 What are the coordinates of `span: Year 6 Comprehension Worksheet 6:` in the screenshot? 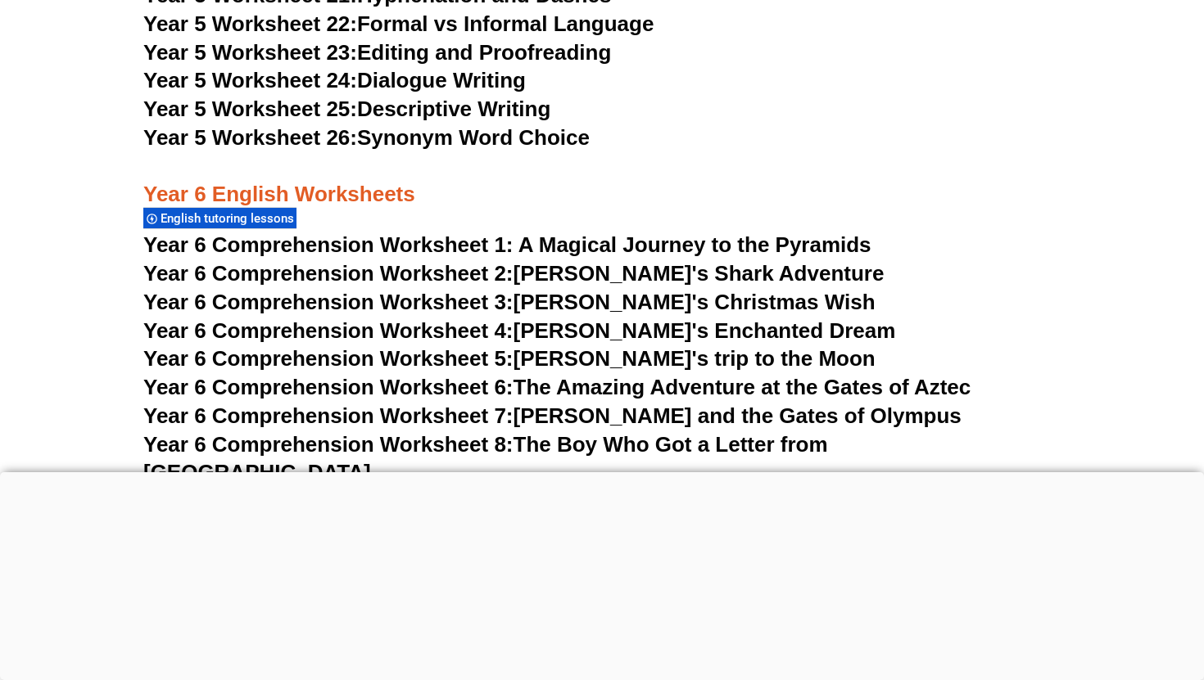 It's located at (328, 387).